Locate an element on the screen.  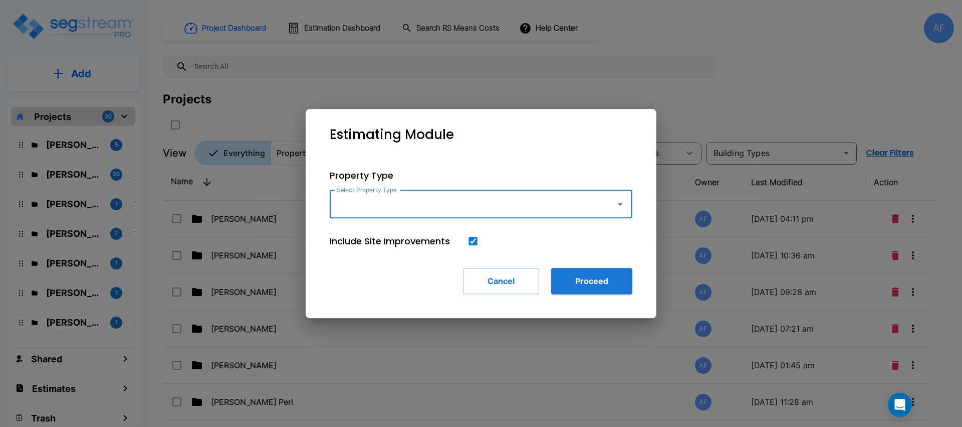
div: Open Intercom Messenger is located at coordinates (900, 405).